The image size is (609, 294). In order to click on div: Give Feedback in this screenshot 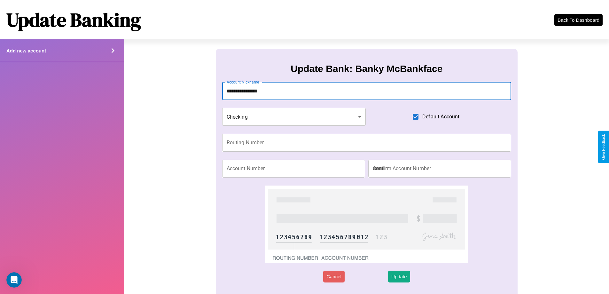, I will do `click(604, 147)`.